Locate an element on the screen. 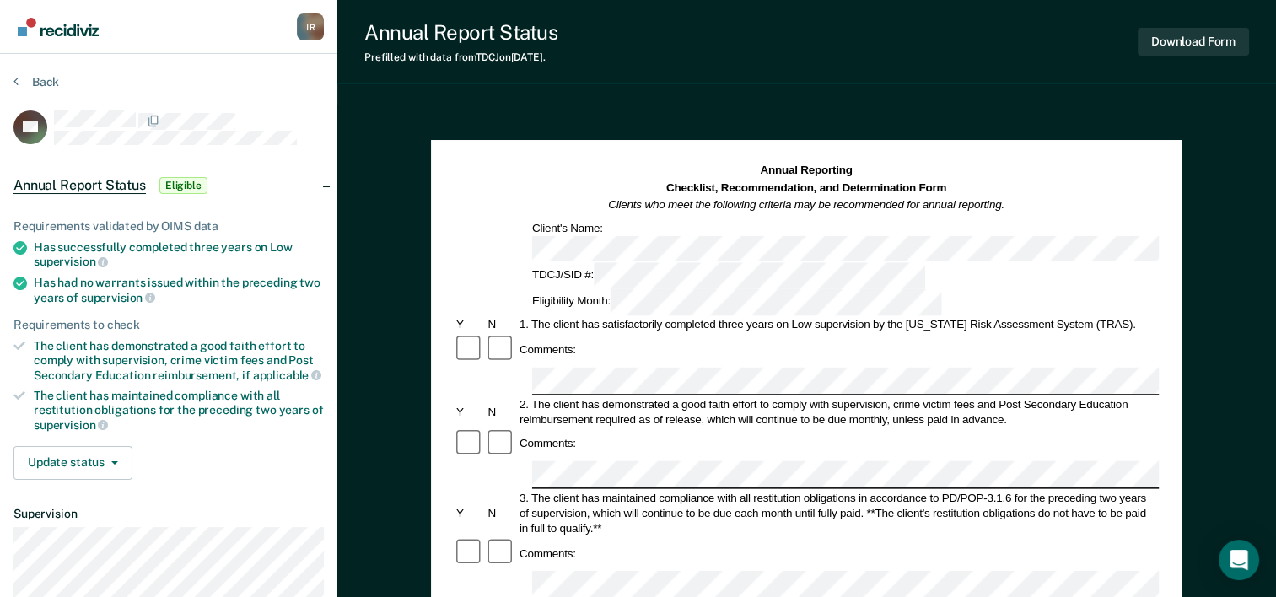 The width and height of the screenshot is (1276, 597). button: Update status is located at coordinates (73, 463).